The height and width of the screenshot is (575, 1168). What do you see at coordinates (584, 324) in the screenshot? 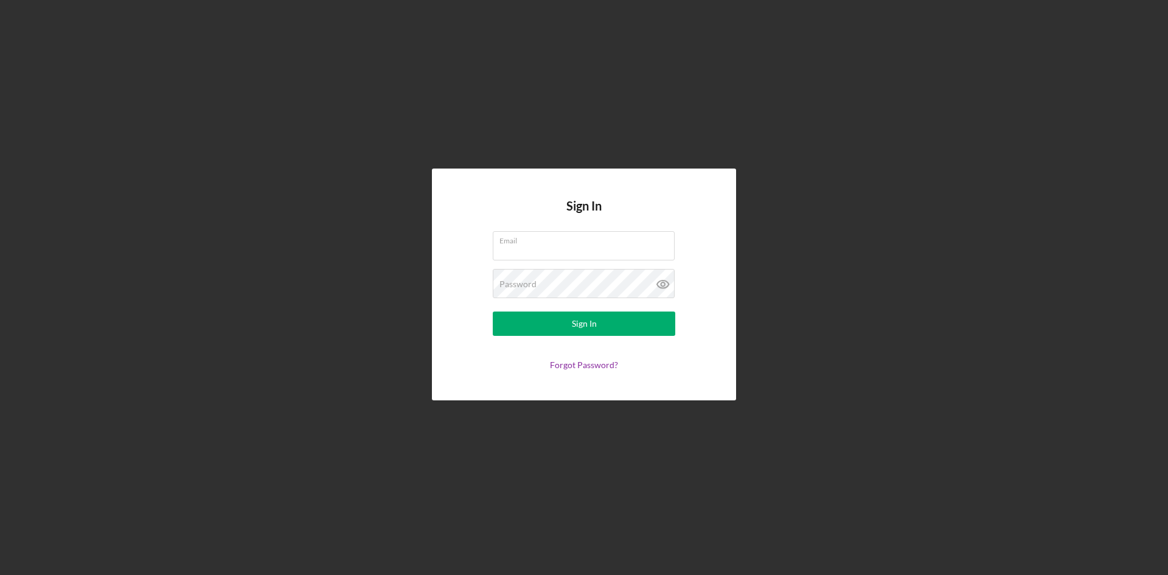
I see `button: Sign In` at bounding box center [584, 324].